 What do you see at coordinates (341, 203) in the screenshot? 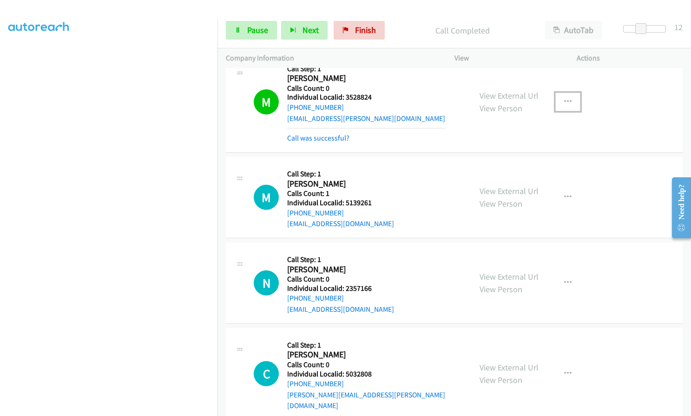
I see `h5: Individual Localid: 5139261` at bounding box center [341, 203].